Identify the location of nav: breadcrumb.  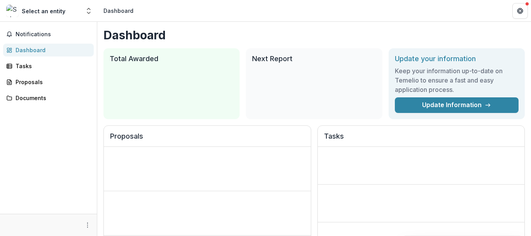
(118, 10).